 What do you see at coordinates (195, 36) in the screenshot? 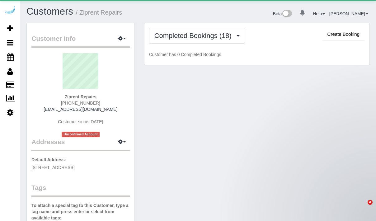
I see `span: Completed Bookings (18)` at bounding box center [195, 36].